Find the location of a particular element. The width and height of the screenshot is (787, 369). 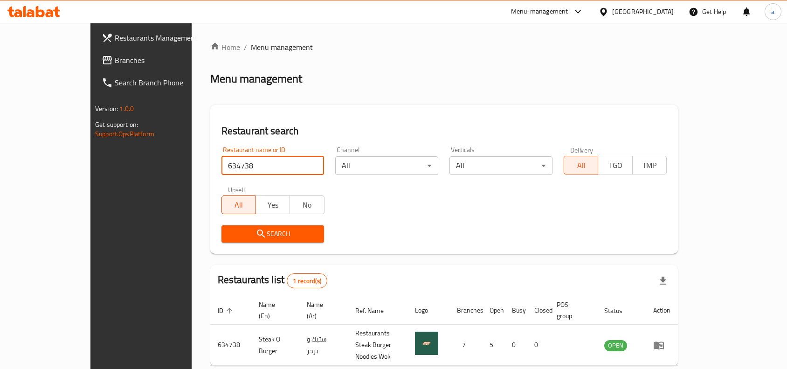

button: Yes is located at coordinates (273, 205).